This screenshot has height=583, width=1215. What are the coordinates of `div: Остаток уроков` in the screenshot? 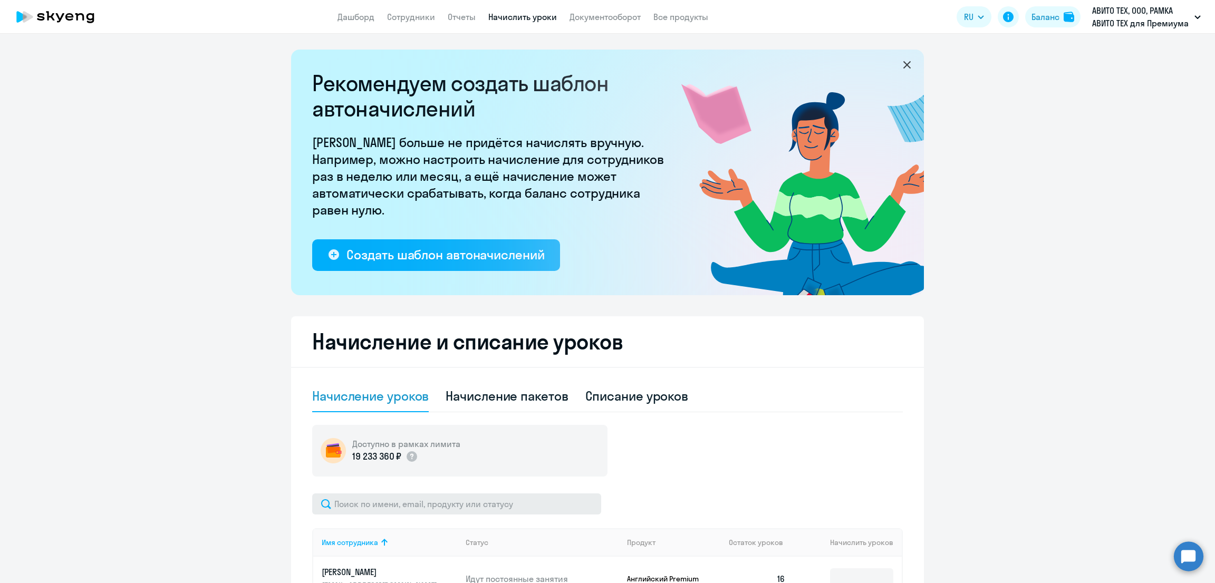 It's located at (761, 543).